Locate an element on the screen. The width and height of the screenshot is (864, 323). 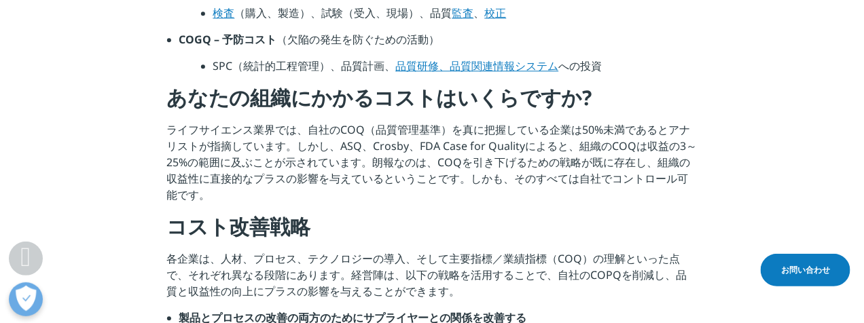
button: 優先設定センターを開く is located at coordinates (26, 300).